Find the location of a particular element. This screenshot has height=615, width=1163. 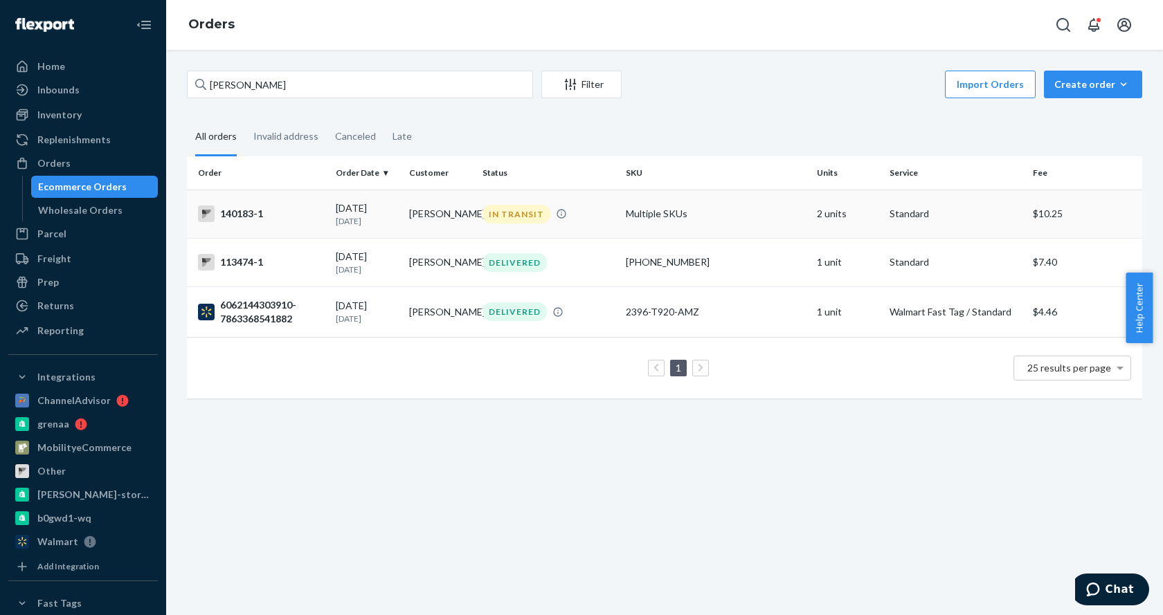

a: Page 1 is your current page is located at coordinates (678, 368).